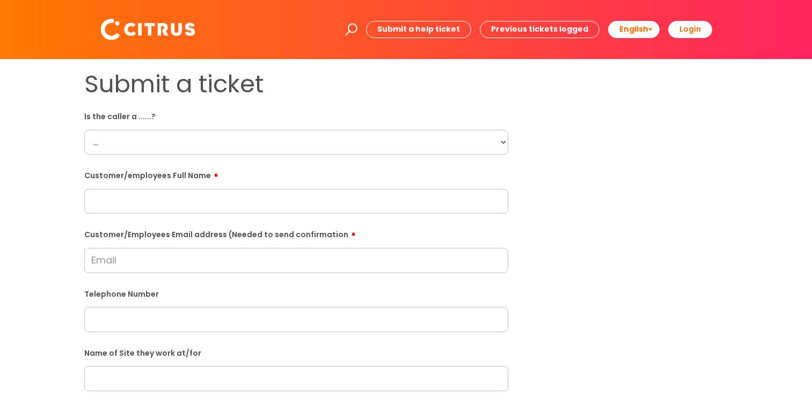 The height and width of the screenshot is (396, 812). Describe the element at coordinates (419, 29) in the screenshot. I see `a: Submit a help ticket` at that location.